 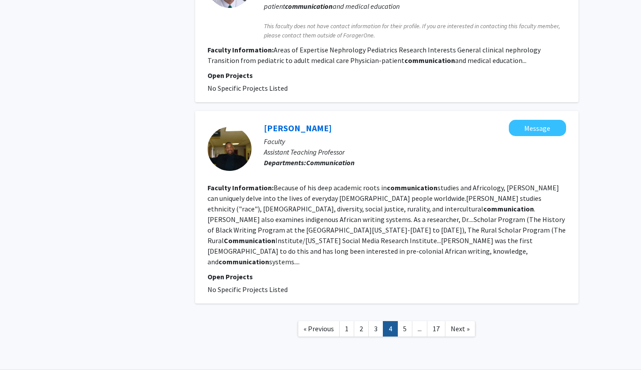 I want to click on span: This faculty does not have contact information for their profile. If you are interested in contac..., so click(x=415, y=31).